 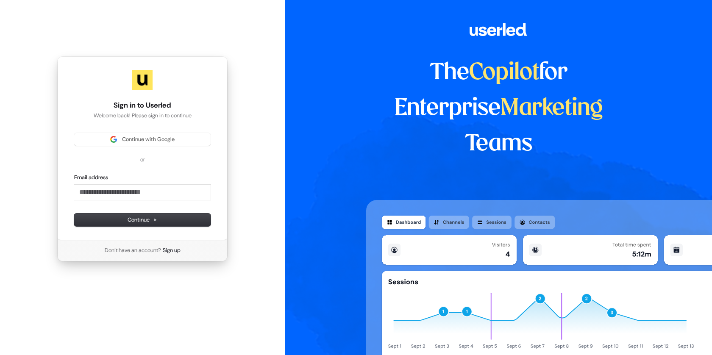 What do you see at coordinates (91, 178) in the screenshot?
I see `label: Email address` at bounding box center [91, 178].